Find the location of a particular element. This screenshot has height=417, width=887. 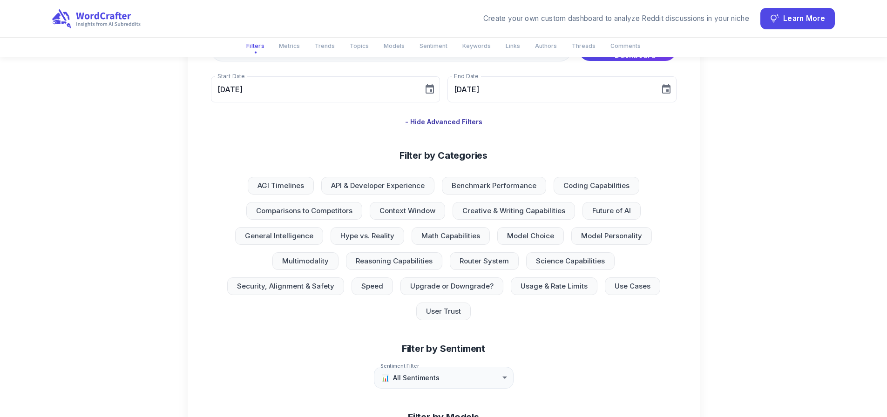

span: all is located at coordinates (385, 378).